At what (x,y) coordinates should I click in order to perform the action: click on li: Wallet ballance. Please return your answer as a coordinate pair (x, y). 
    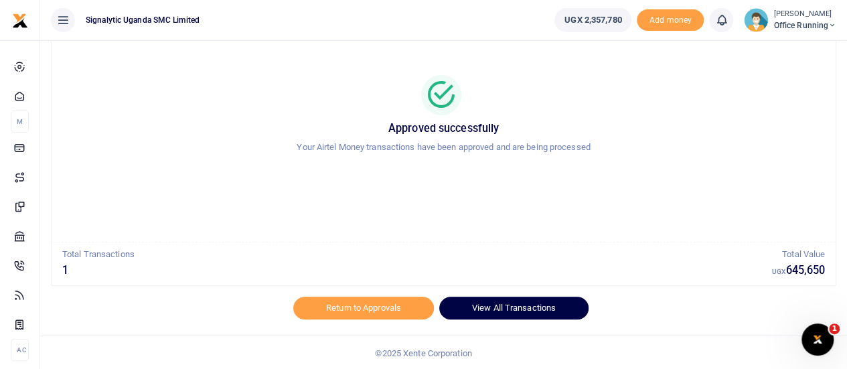
    Looking at the image, I should click on (592, 20).